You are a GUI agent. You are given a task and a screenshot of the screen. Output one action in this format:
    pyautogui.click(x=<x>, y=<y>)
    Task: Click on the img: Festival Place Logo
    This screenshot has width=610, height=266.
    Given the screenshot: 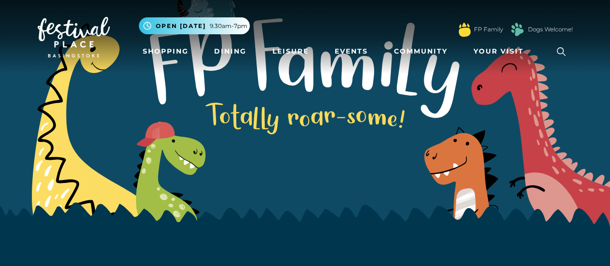 What is the action you would take?
    pyautogui.click(x=74, y=37)
    